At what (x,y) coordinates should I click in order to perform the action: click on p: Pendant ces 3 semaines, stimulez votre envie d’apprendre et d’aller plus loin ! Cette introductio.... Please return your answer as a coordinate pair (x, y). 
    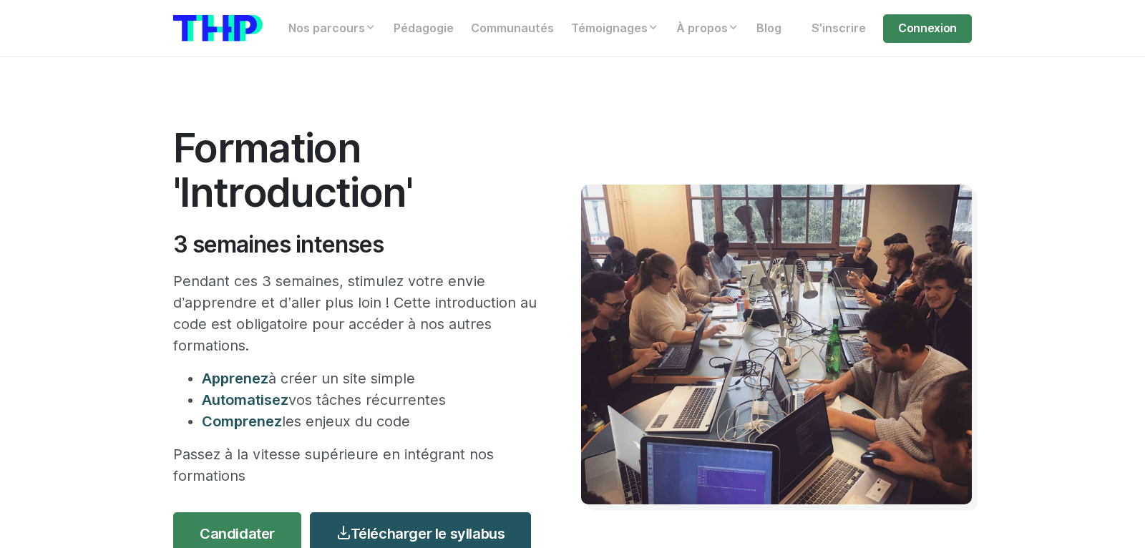
    Looking at the image, I should click on (356, 313).